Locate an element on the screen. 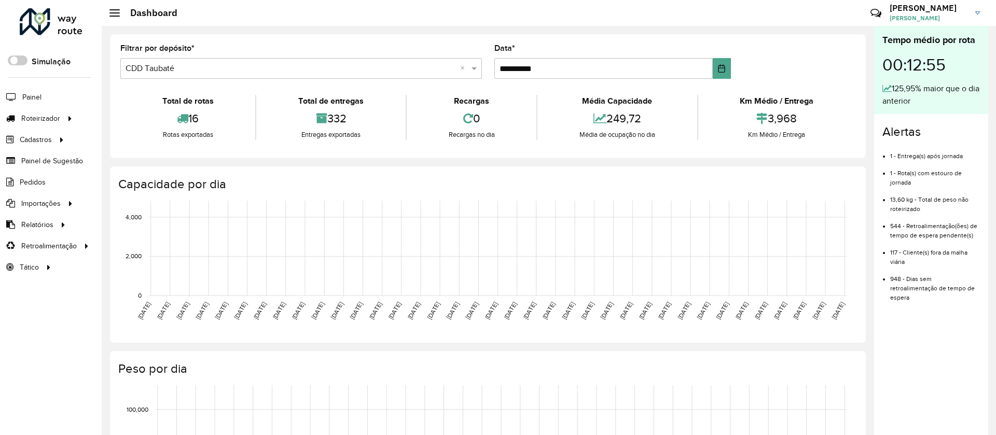 Image resolution: width=996 pixels, height=435 pixels. div: Recargas is located at coordinates (471, 101).